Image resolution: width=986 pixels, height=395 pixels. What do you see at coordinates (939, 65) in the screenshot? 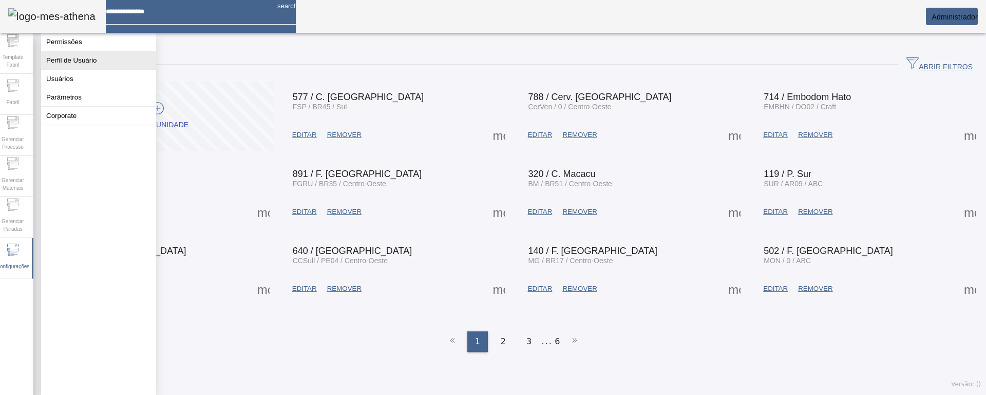
I see `span: ABRIR FILTROS` at bounding box center [939, 65].